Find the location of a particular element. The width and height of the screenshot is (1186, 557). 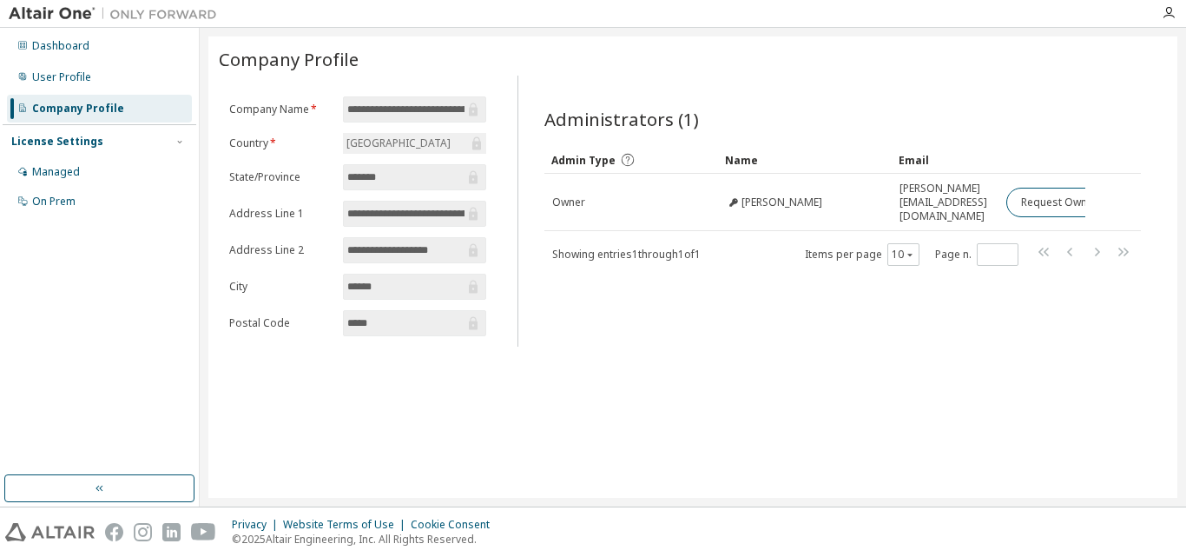

div: License Settings is located at coordinates (57, 142).